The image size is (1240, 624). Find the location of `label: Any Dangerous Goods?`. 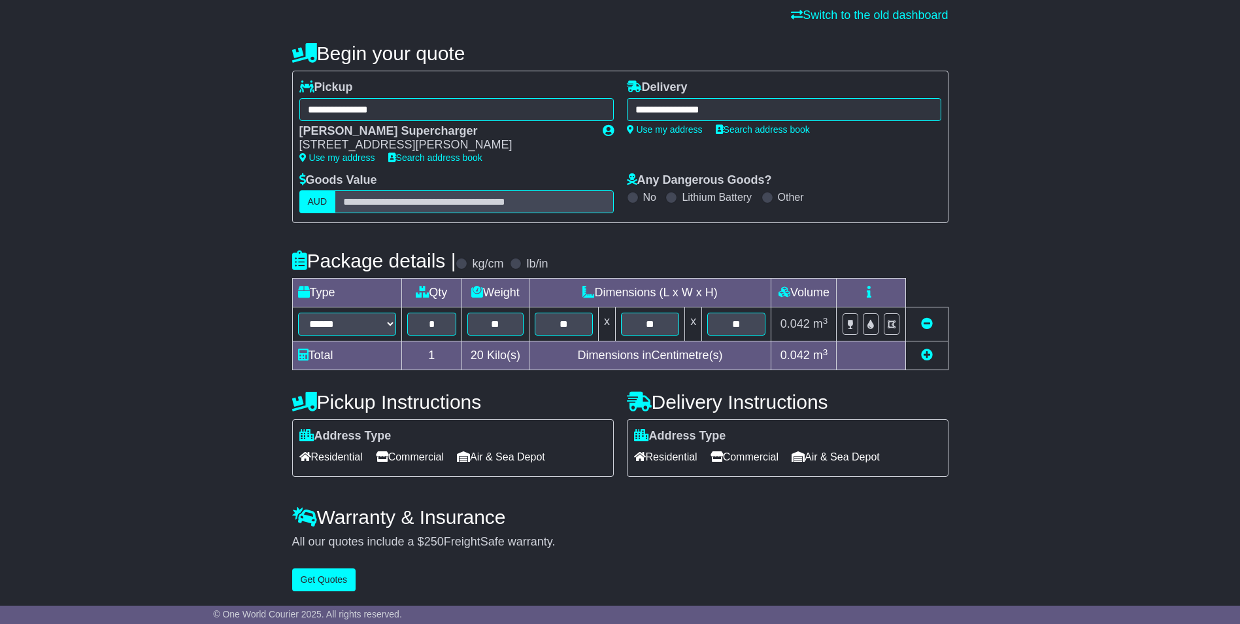

label: Any Dangerous Goods? is located at coordinates (699, 180).